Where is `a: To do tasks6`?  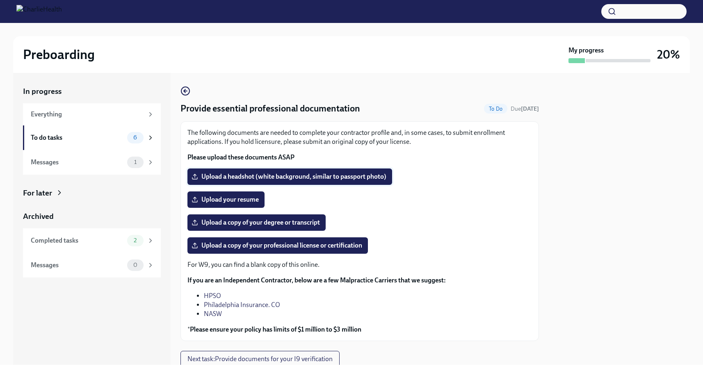 a: To do tasks6 is located at coordinates (92, 138).